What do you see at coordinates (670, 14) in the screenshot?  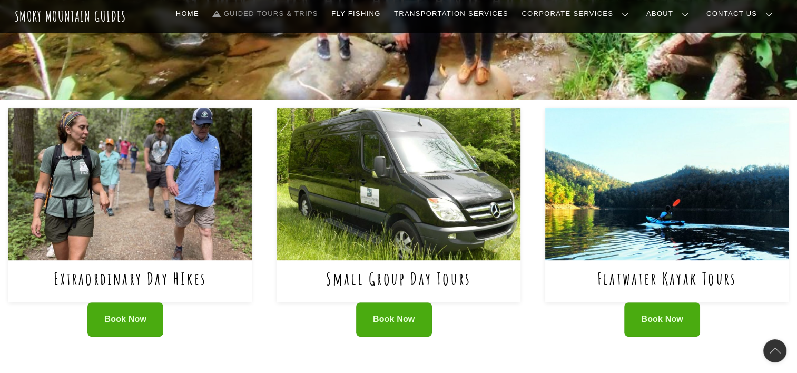 I see `a: About` at bounding box center [670, 14].